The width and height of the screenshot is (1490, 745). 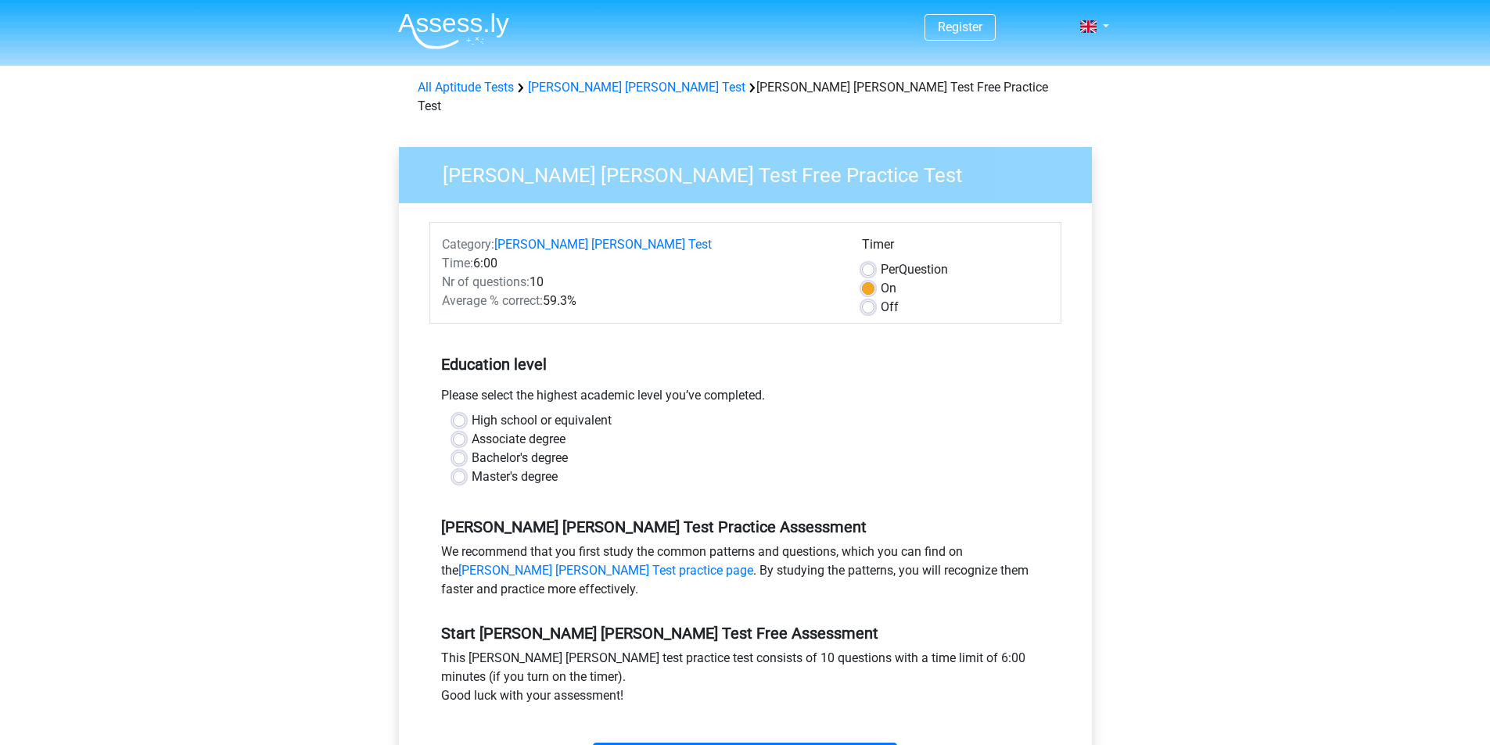 I want to click on div: We recommend that you first study the common patterns and questions, which you can find on the . ..., so click(x=745, y=574).